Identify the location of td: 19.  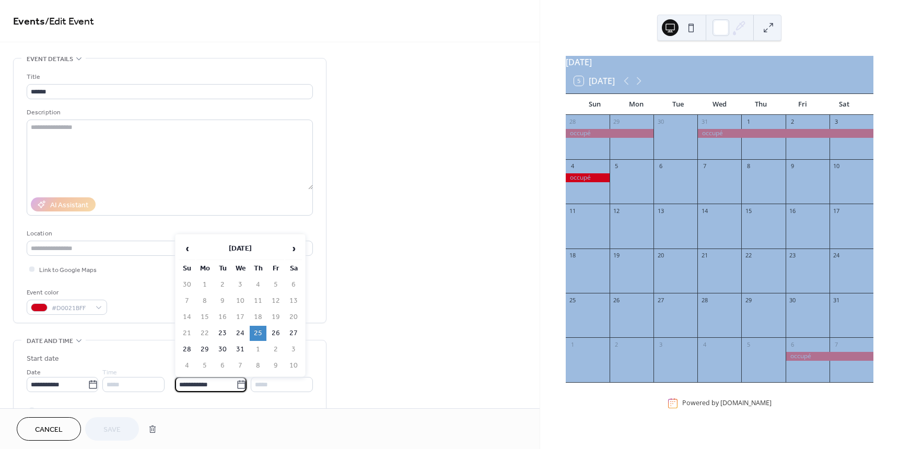
(276, 317).